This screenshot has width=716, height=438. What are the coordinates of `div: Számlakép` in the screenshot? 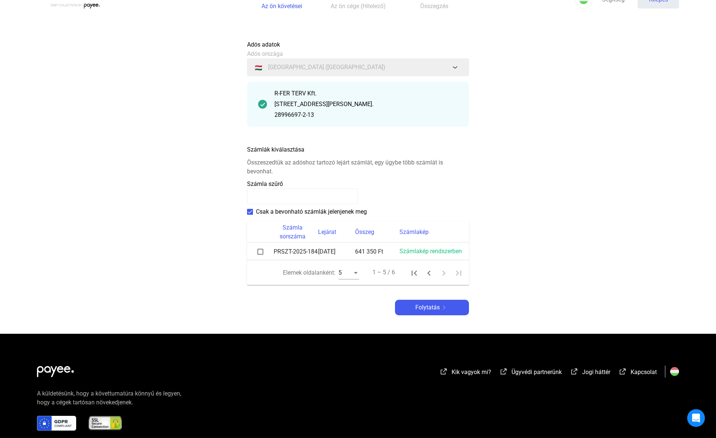 It's located at (430, 232).